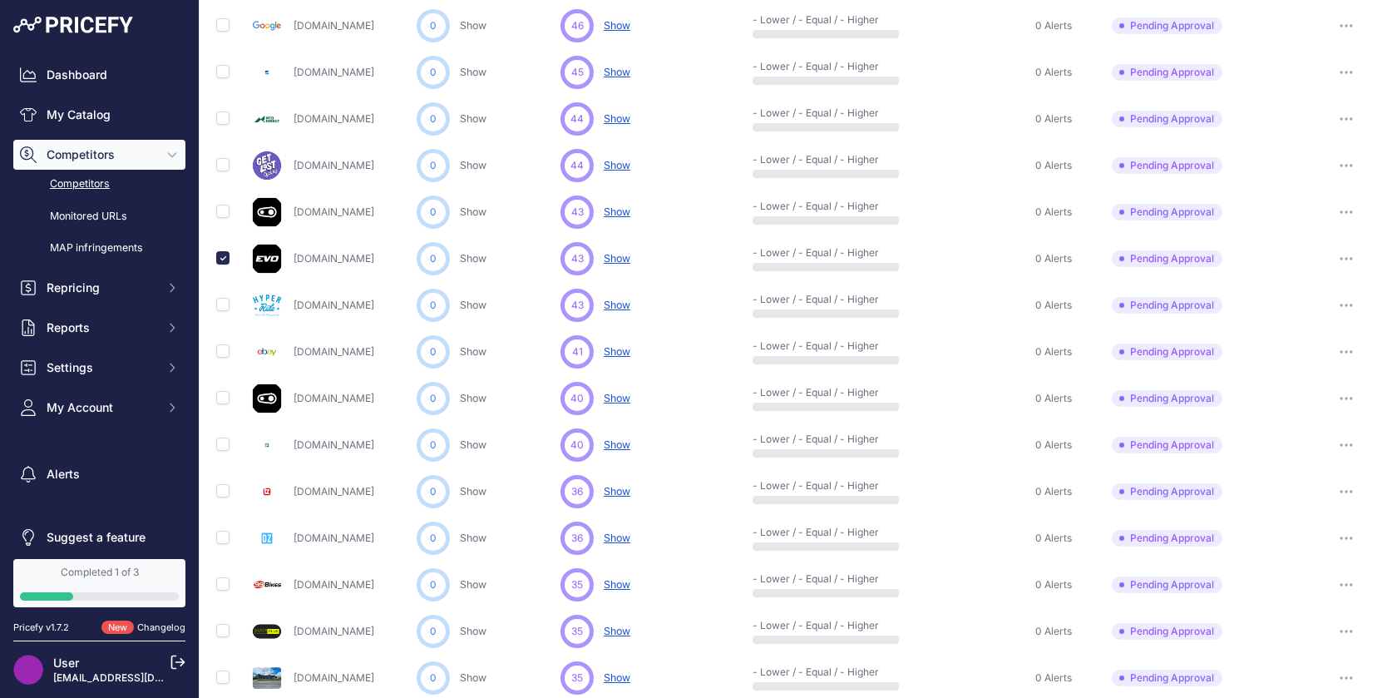  I want to click on a: Suggest a feature, so click(99, 537).